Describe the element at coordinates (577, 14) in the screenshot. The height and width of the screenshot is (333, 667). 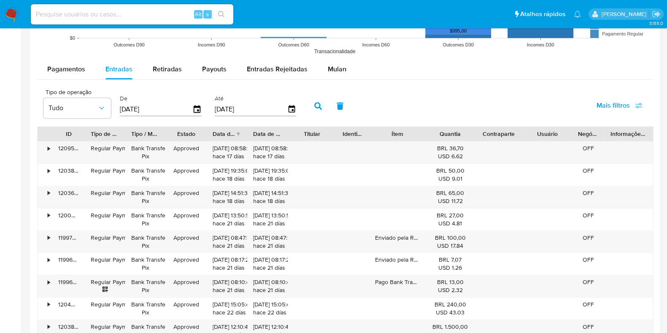
I see `a: Notificações` at that location.